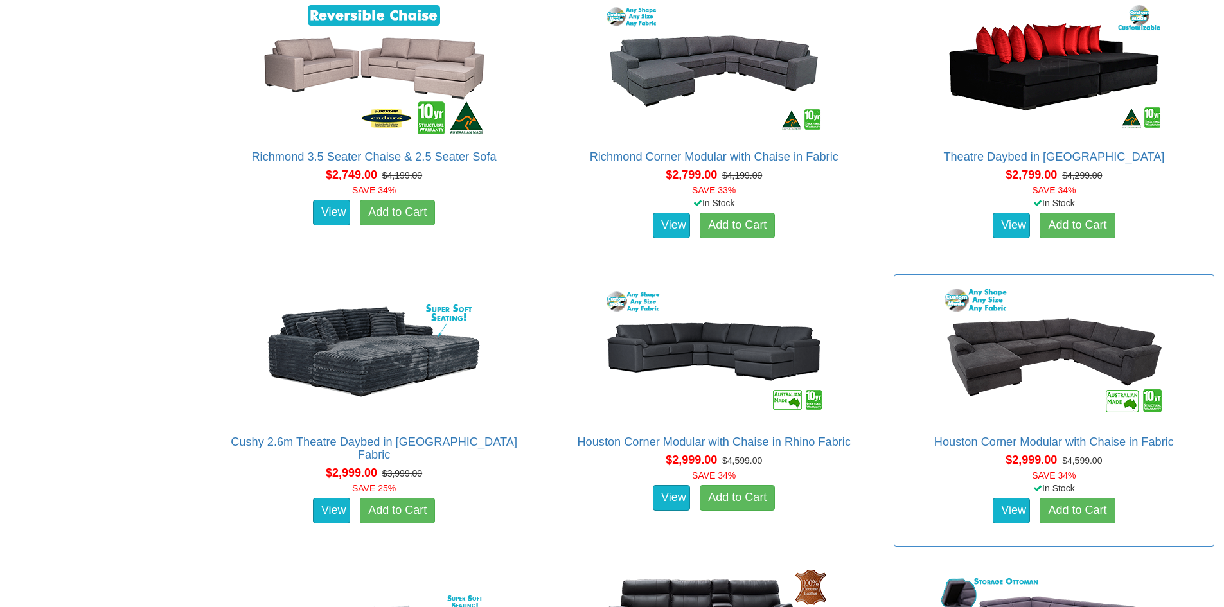 The image size is (1224, 607). I want to click on img: Houston Corner Modular with Chaise in Rhino Fabric, so click(714, 352).